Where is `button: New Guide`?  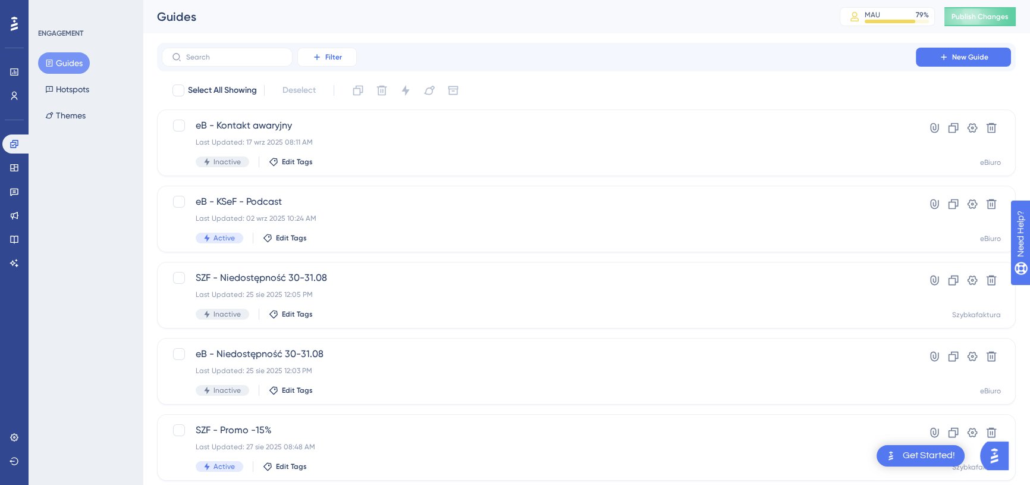 button: New Guide is located at coordinates (964, 57).